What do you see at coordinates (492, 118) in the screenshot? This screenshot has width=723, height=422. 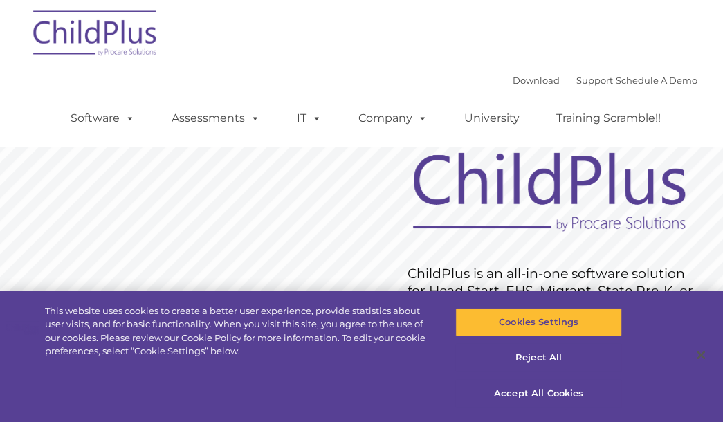 I see `a: University` at bounding box center [492, 118].